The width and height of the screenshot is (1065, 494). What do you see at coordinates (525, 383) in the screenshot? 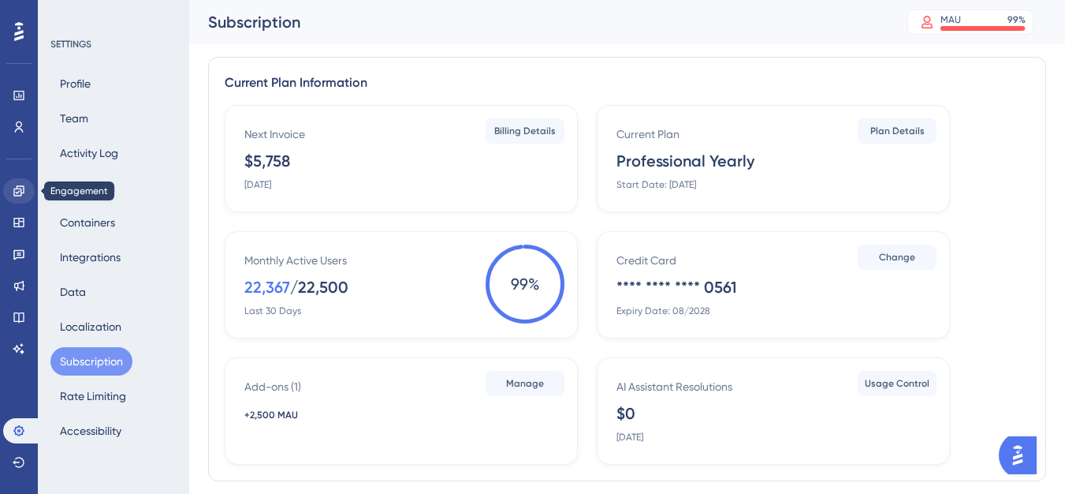
I see `span: Manage` at bounding box center [525, 383].